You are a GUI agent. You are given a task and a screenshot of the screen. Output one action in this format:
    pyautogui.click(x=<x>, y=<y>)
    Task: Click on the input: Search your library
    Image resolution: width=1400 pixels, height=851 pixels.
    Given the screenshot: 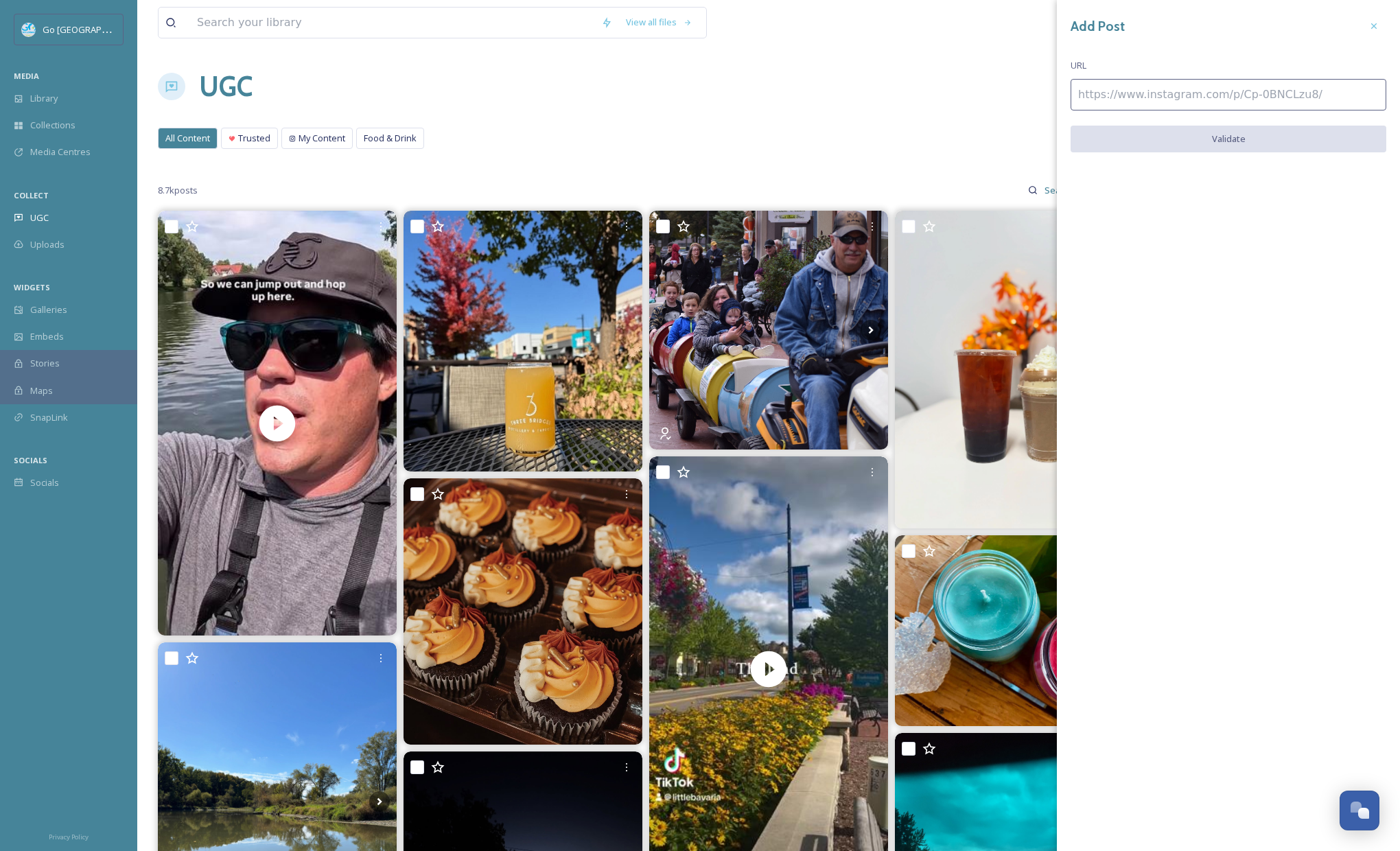 What is the action you would take?
    pyautogui.click(x=392, y=23)
    